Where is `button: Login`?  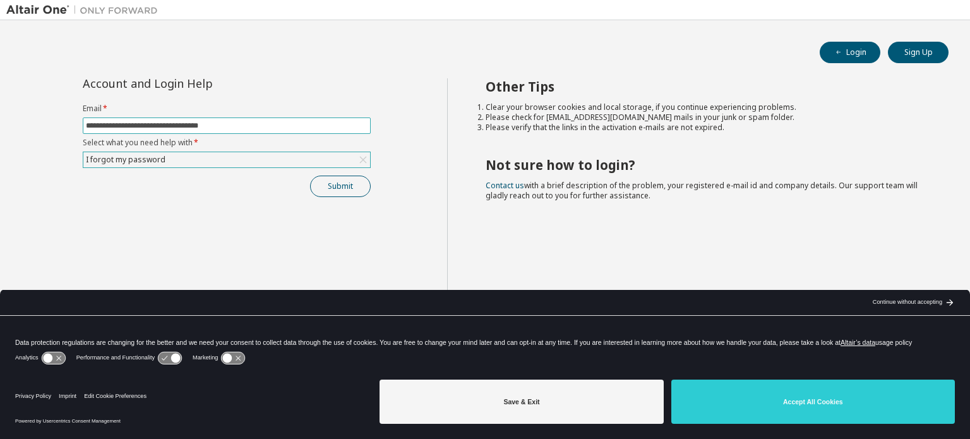 button: Login is located at coordinates (850, 52).